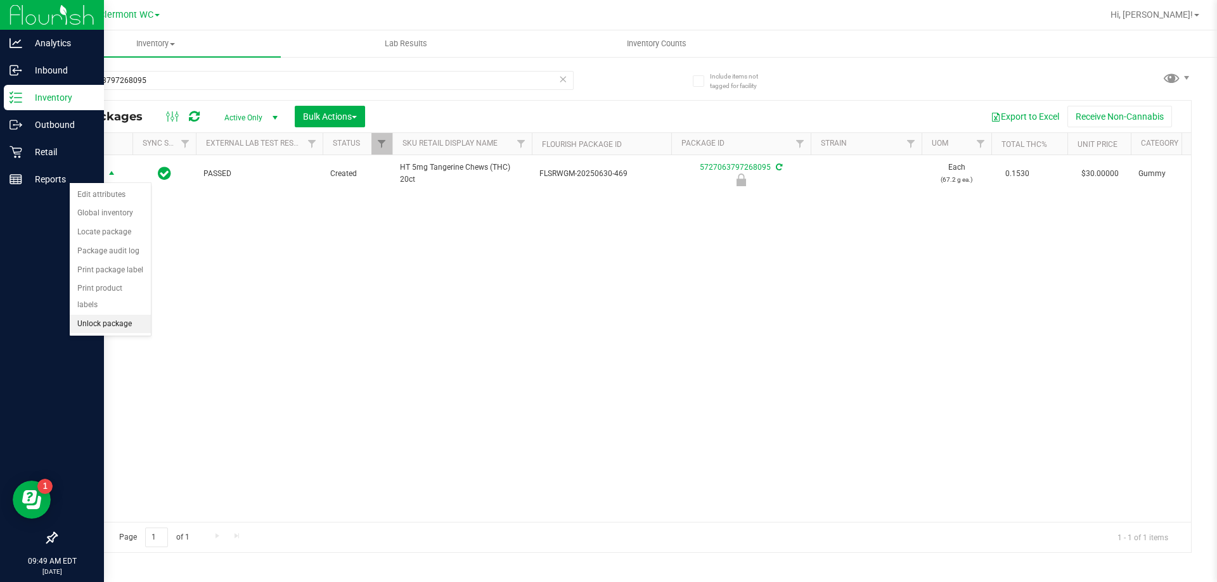 The image size is (1217, 582). Describe the element at coordinates (1100, 174) in the screenshot. I see `span: $30.00000` at that location.